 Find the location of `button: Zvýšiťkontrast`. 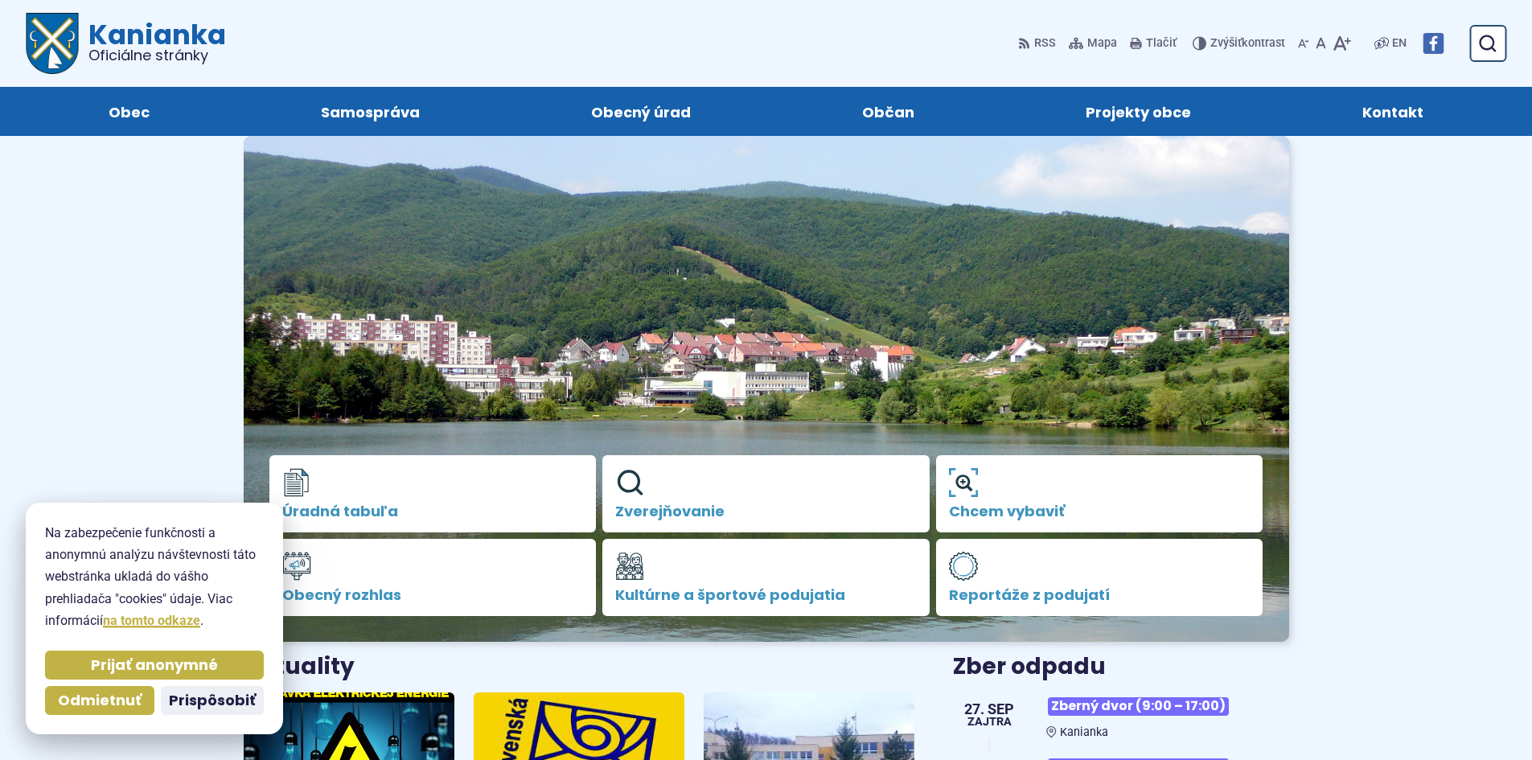

button: Zvýšiťkontrast is located at coordinates (1240, 43).